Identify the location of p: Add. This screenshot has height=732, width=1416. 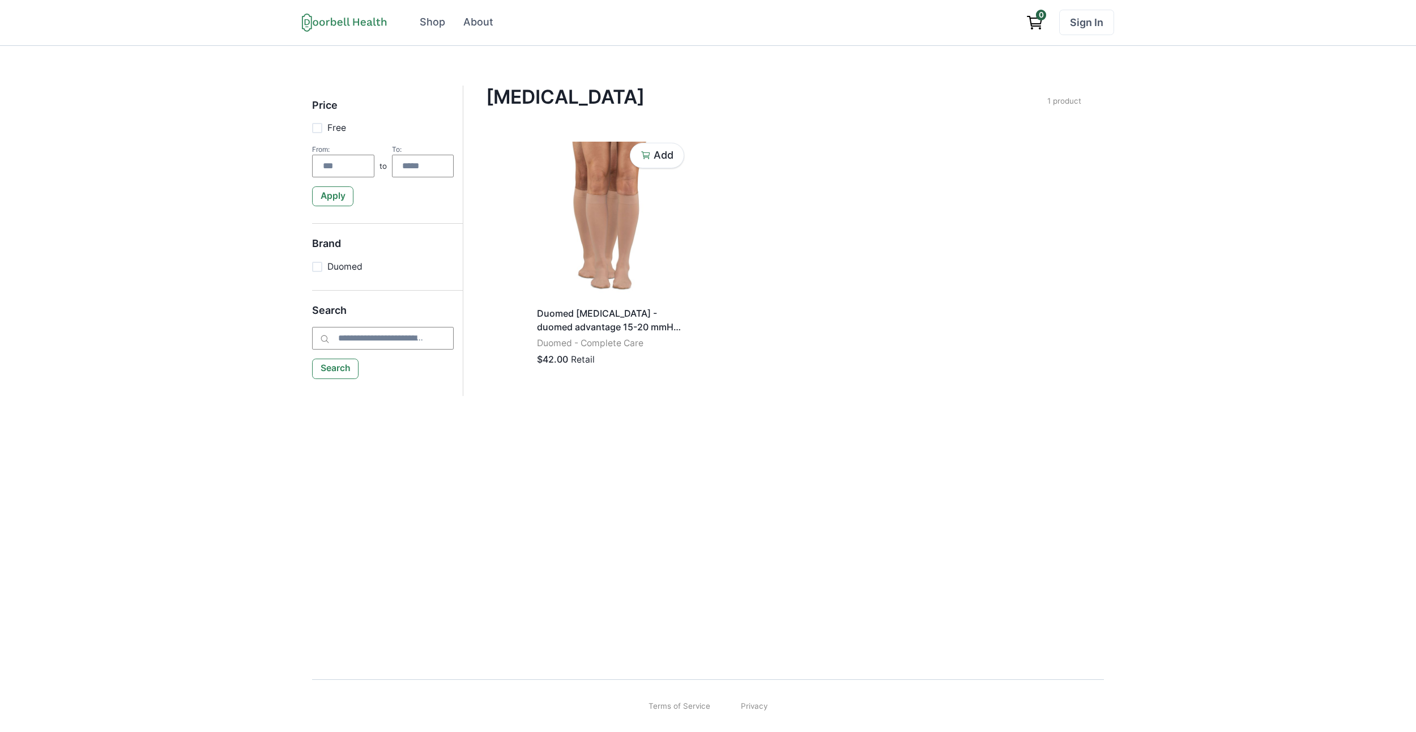
(663, 155).